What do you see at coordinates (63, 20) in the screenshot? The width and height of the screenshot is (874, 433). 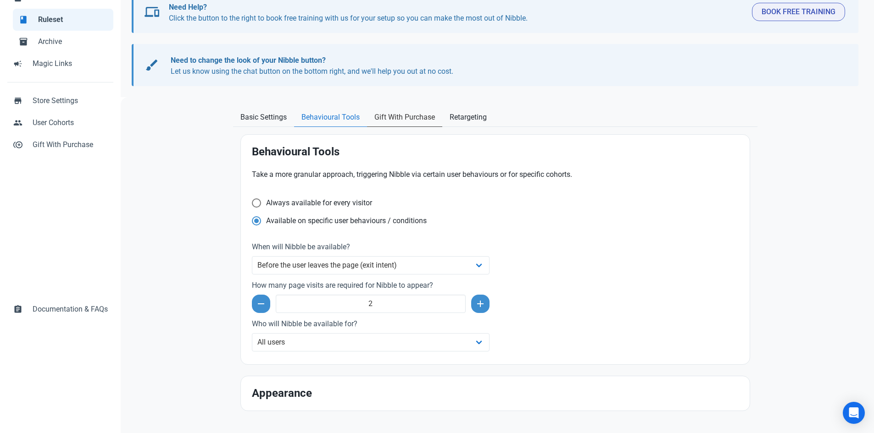 I see `a: bookRuleset` at bounding box center [63, 20].